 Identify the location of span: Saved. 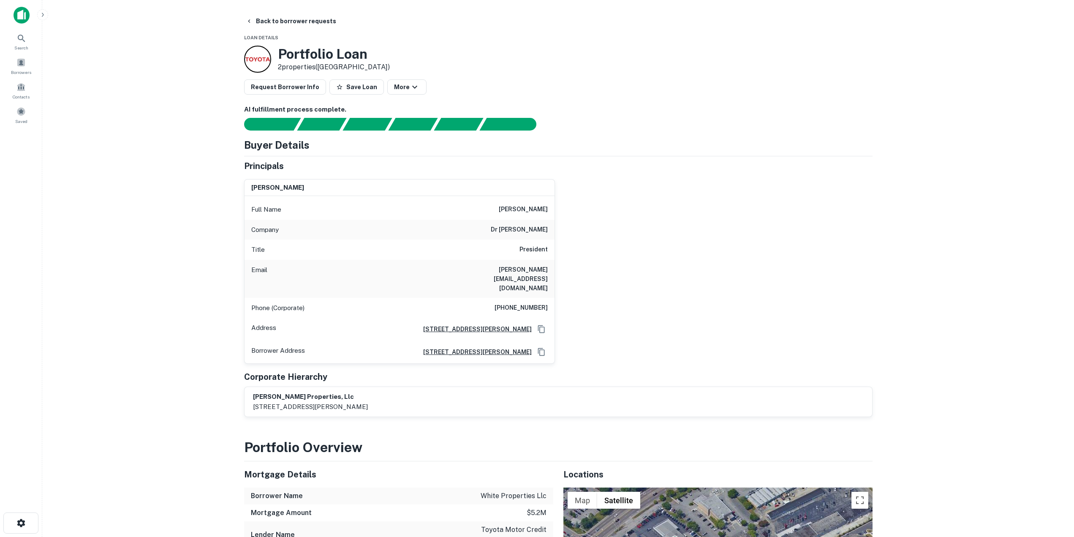
(21, 121).